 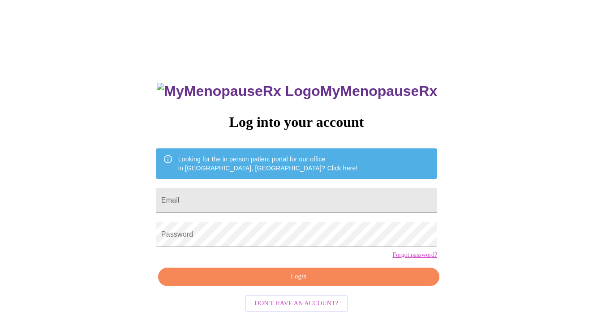 I want to click on span: Login, so click(x=299, y=276).